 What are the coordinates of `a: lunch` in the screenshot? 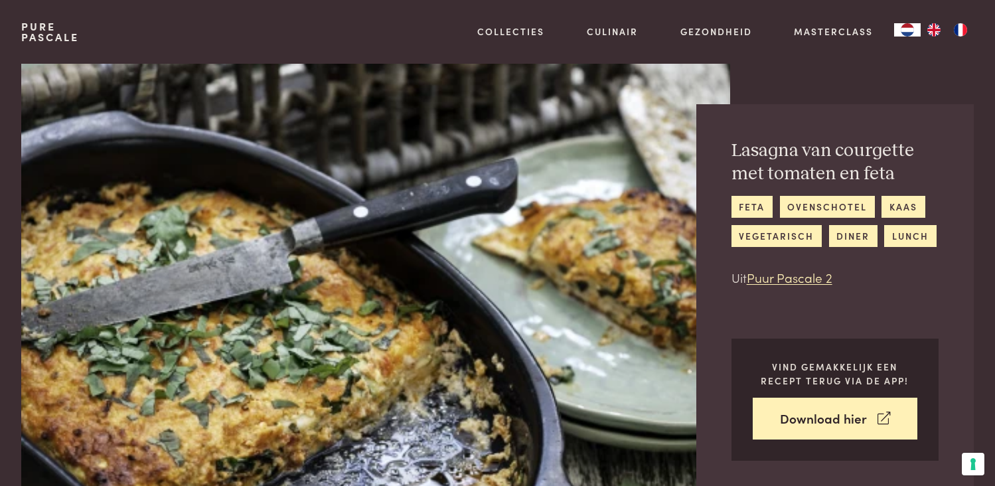 It's located at (910, 236).